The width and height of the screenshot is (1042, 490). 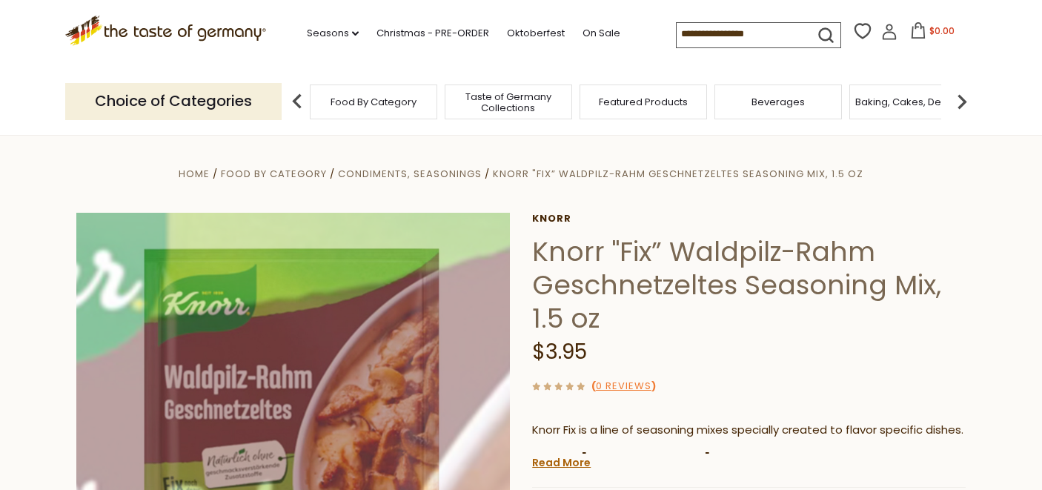 I want to click on span: $3.95, so click(x=559, y=351).